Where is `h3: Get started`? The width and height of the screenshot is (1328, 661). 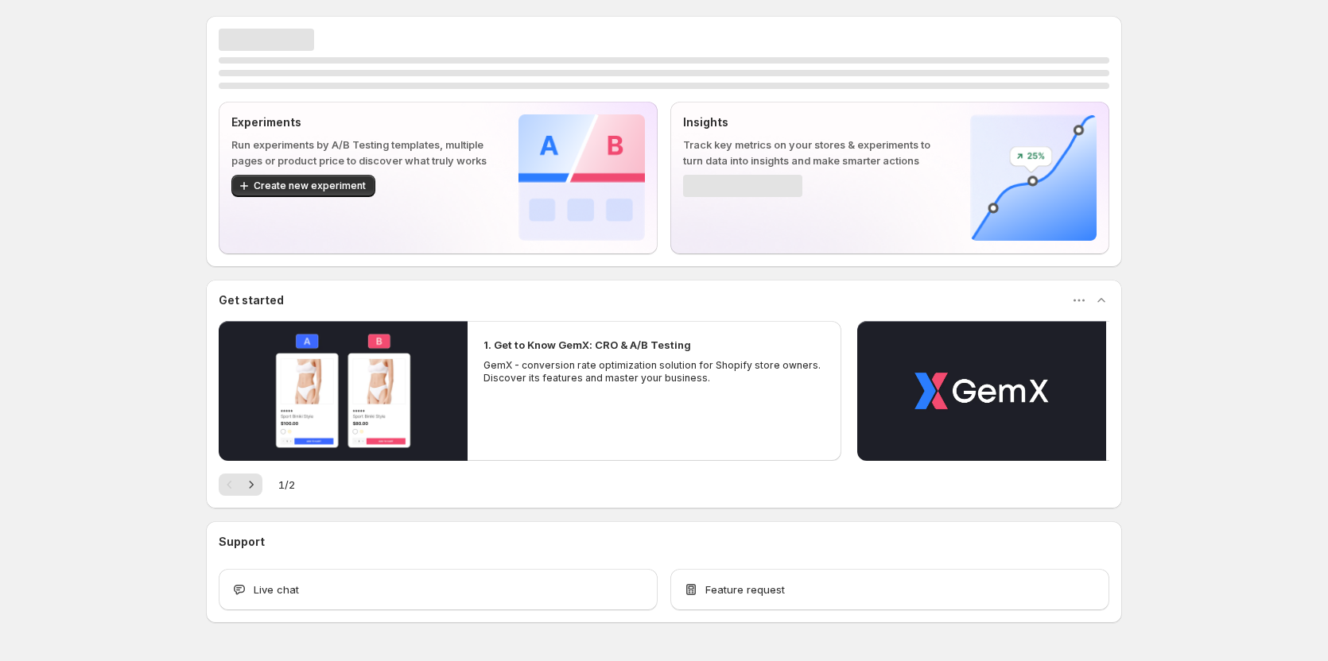
h3: Get started is located at coordinates (251, 300).